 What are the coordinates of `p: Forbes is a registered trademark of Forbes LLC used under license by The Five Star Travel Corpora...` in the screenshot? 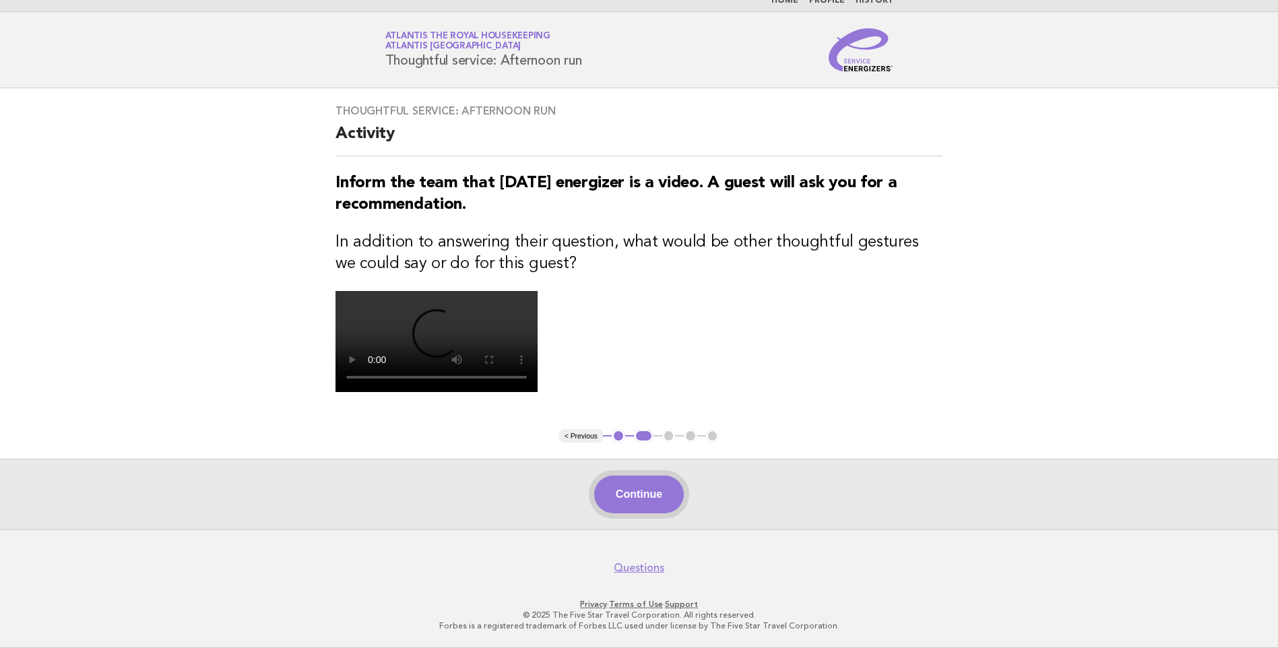 It's located at (639, 626).